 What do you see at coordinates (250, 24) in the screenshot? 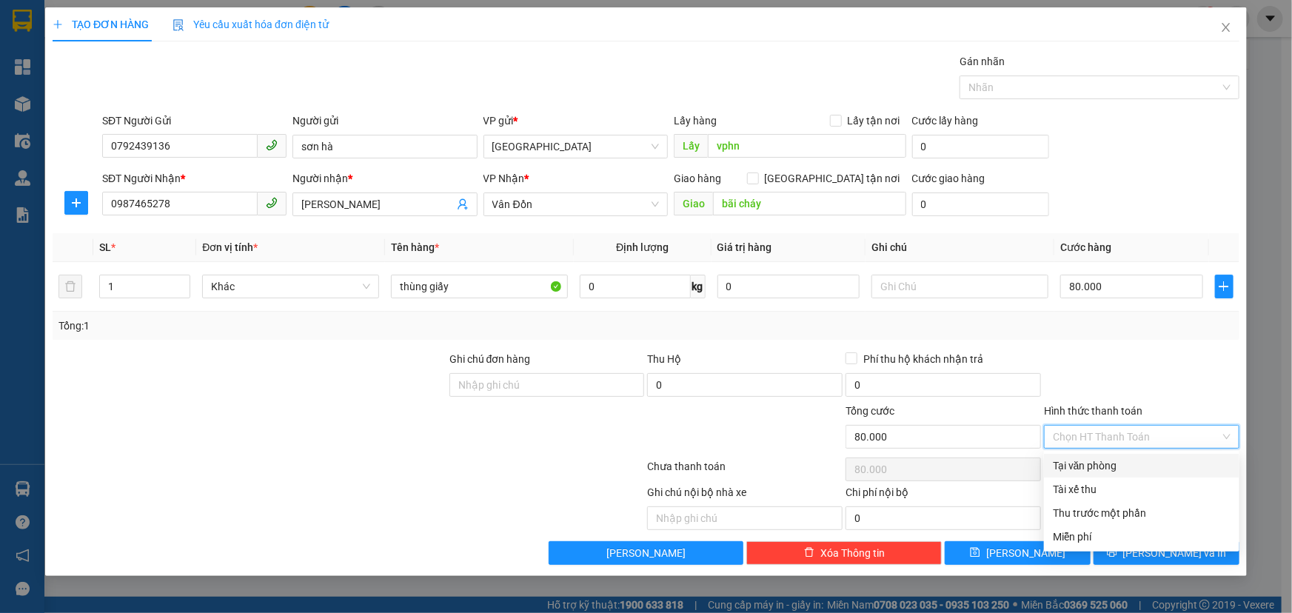
I see `span: Yêu cầu xuất hóa đơn điện tử` at bounding box center [250, 24].